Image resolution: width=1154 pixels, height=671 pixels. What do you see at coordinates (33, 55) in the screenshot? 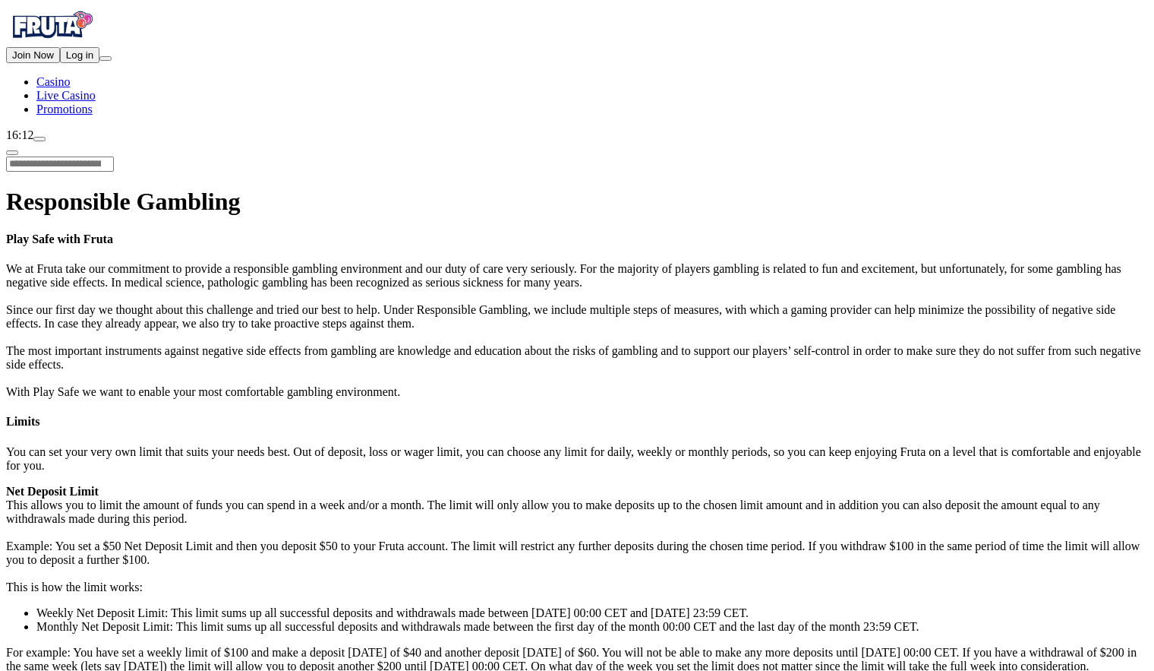
I see `button: Join Now` at bounding box center [33, 55].